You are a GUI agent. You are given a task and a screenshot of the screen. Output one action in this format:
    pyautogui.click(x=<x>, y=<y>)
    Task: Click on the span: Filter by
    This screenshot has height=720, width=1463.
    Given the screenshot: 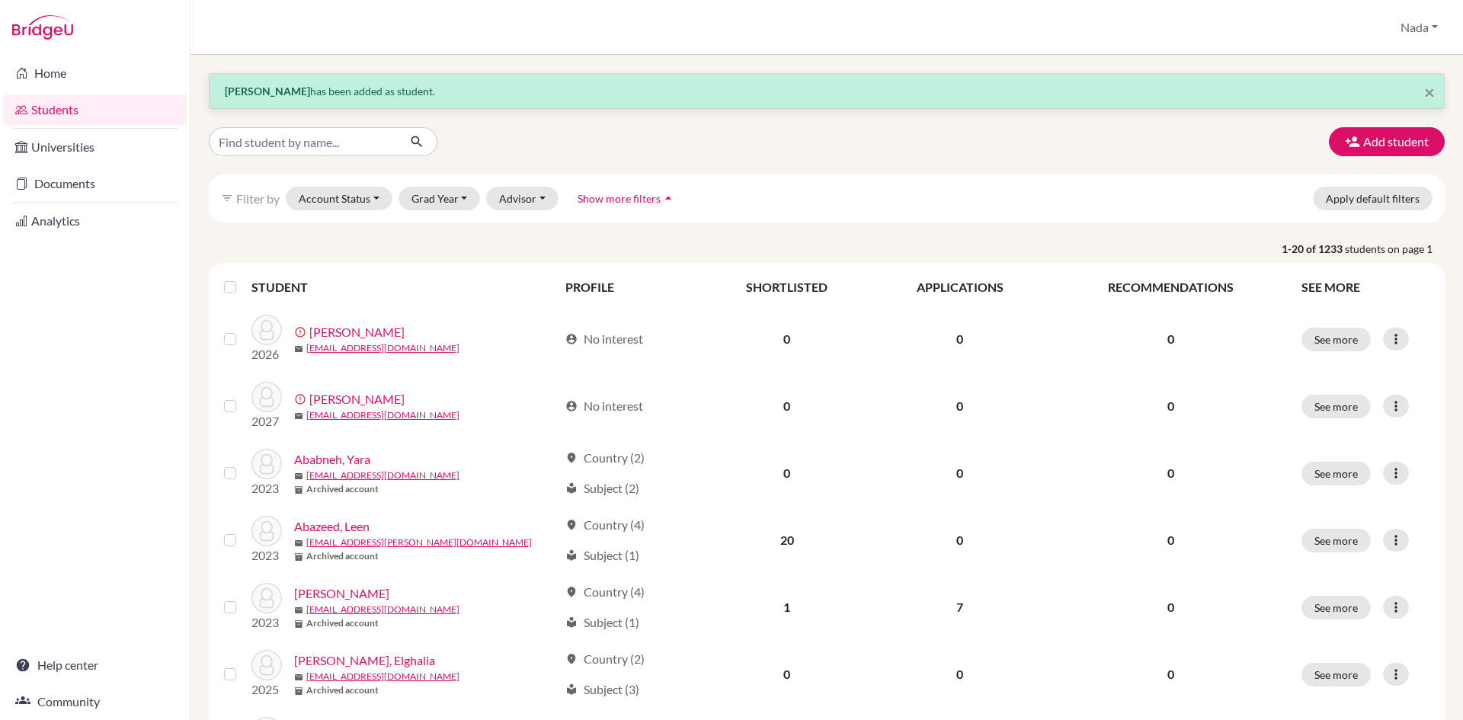 What is the action you would take?
    pyautogui.click(x=257, y=198)
    